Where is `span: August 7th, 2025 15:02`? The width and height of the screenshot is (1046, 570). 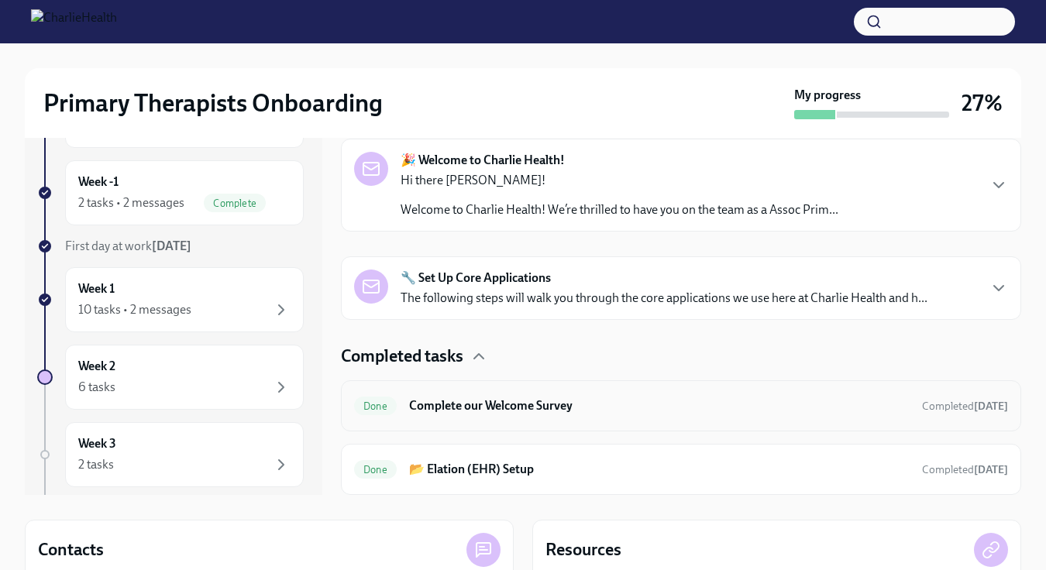
span: August 7th, 2025 15:02 is located at coordinates (965, 406).